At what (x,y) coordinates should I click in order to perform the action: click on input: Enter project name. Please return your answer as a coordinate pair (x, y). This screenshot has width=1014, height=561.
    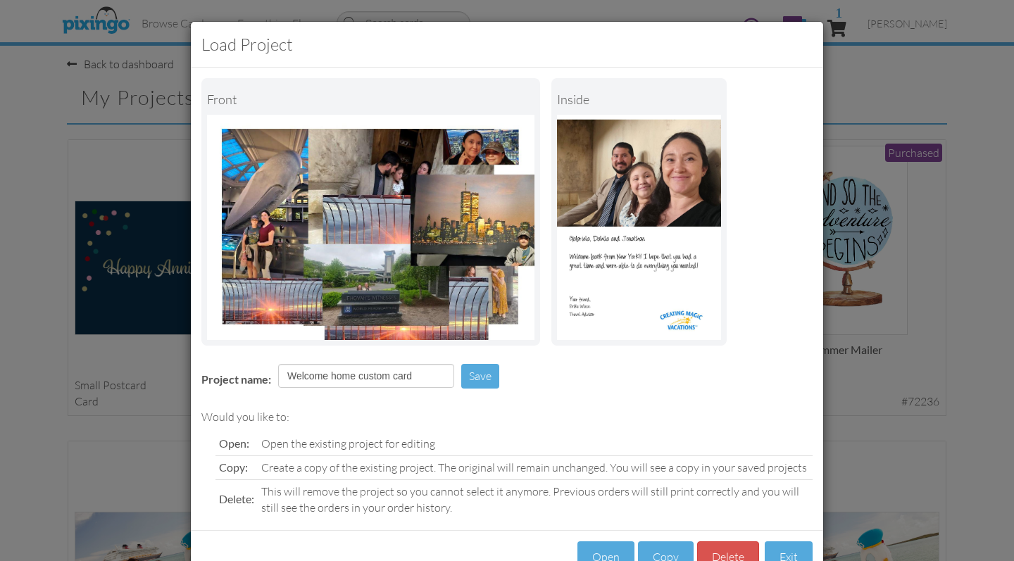
    Looking at the image, I should click on (366, 376).